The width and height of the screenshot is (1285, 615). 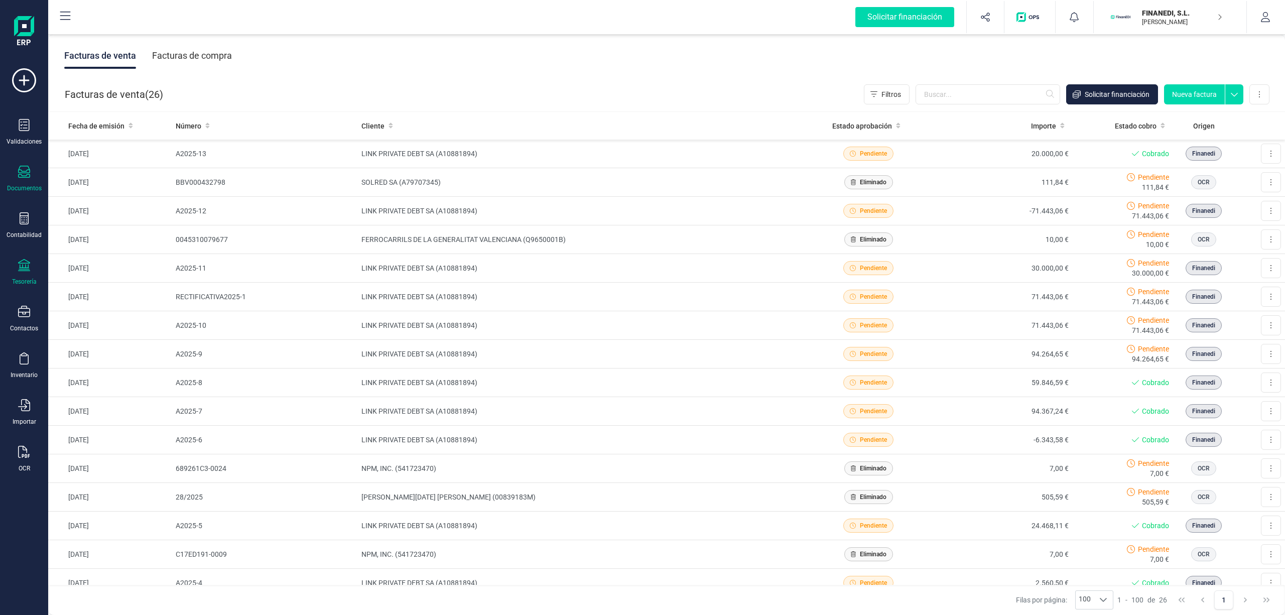 I want to click on img: FI, so click(x=1121, y=17).